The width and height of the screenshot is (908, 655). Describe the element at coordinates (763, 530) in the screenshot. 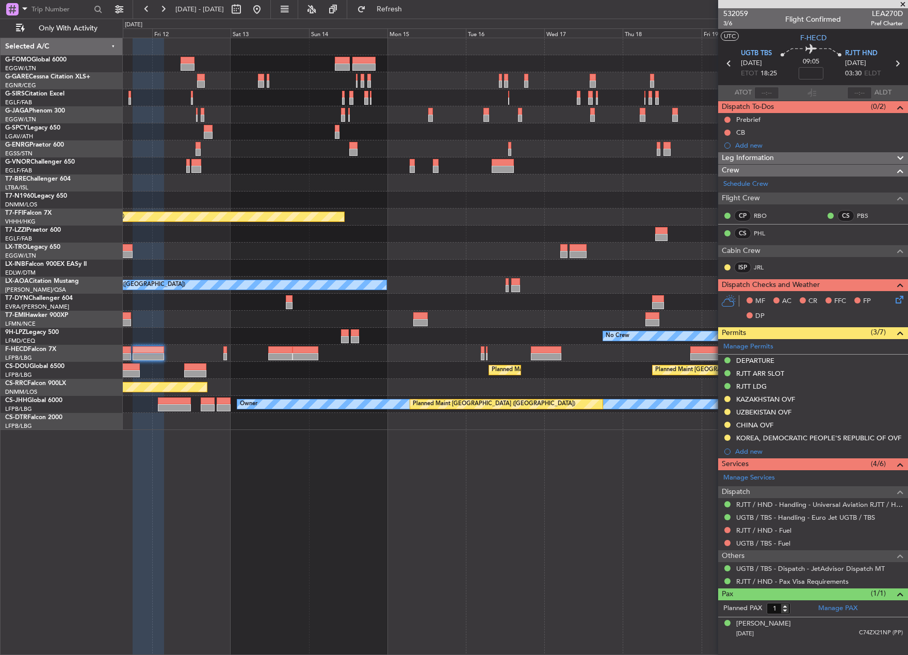

I see `a: RJTT / HND - Fuel` at that location.